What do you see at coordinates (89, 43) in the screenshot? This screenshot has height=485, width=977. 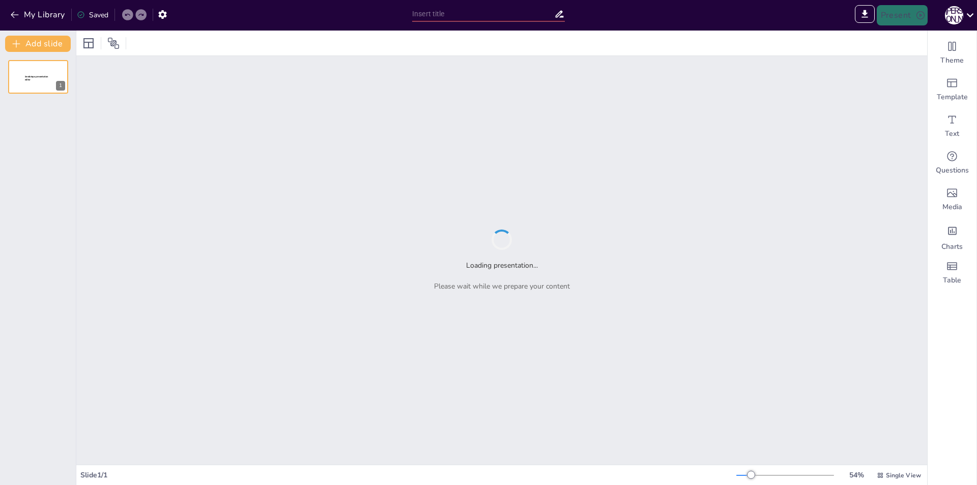 I see `div: Layout` at bounding box center [89, 43].